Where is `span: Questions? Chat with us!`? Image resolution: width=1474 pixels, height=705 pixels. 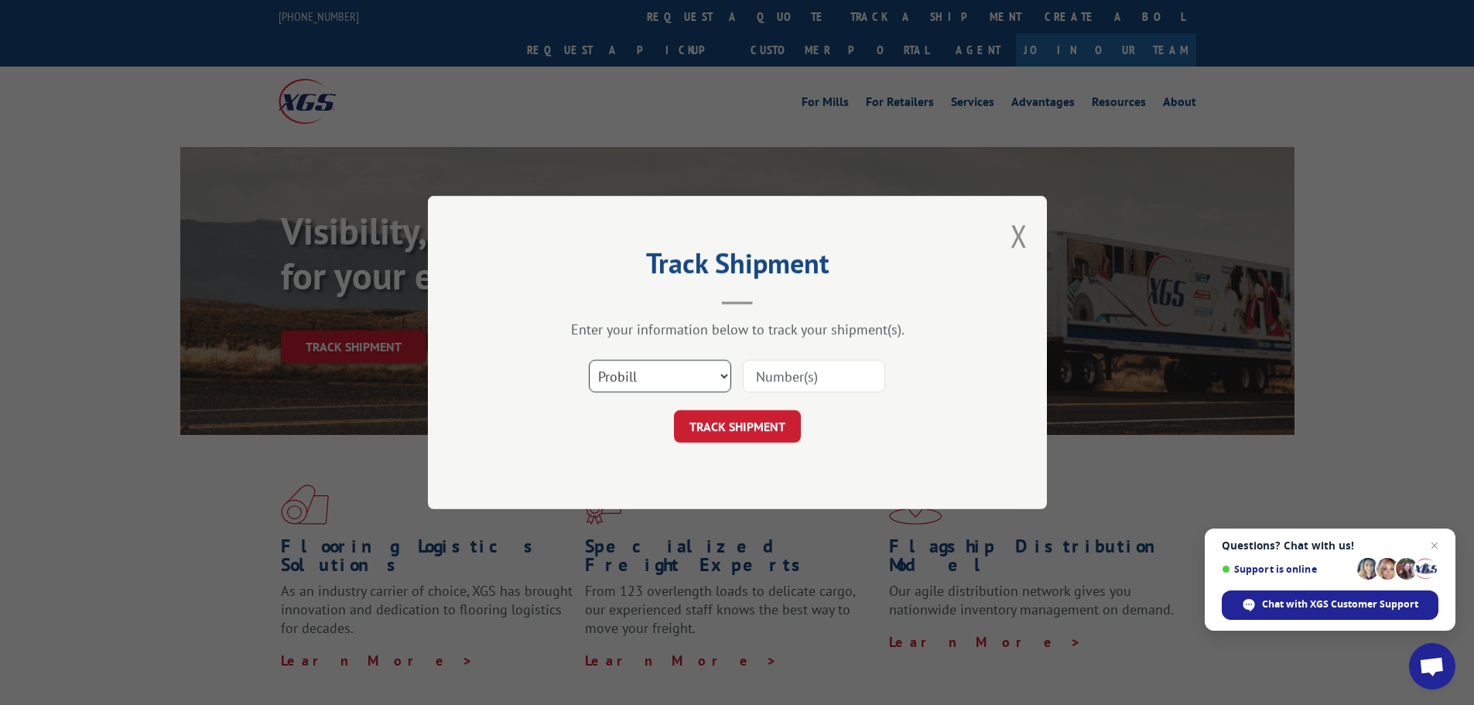 span: Questions? Chat with us! is located at coordinates (1330, 545).